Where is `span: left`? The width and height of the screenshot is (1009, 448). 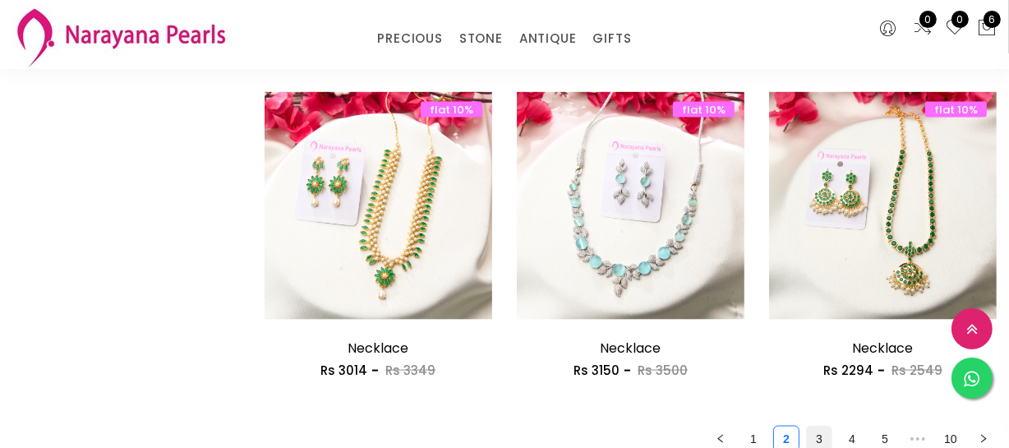 span: left is located at coordinates (720, 439).